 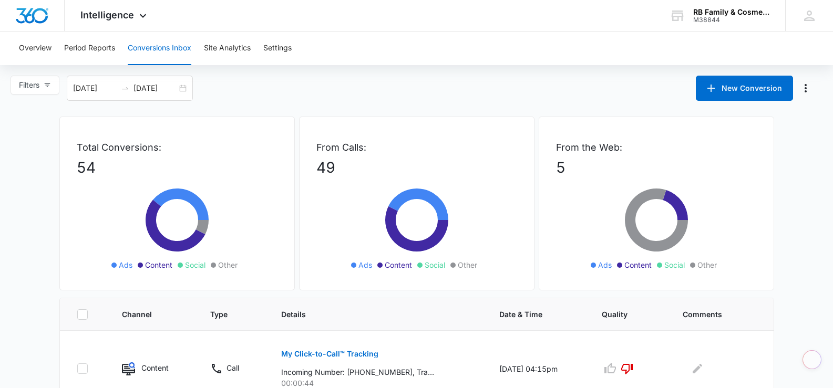 What do you see at coordinates (697, 369) in the screenshot?
I see `button: Edit Comments` at bounding box center [697, 369].